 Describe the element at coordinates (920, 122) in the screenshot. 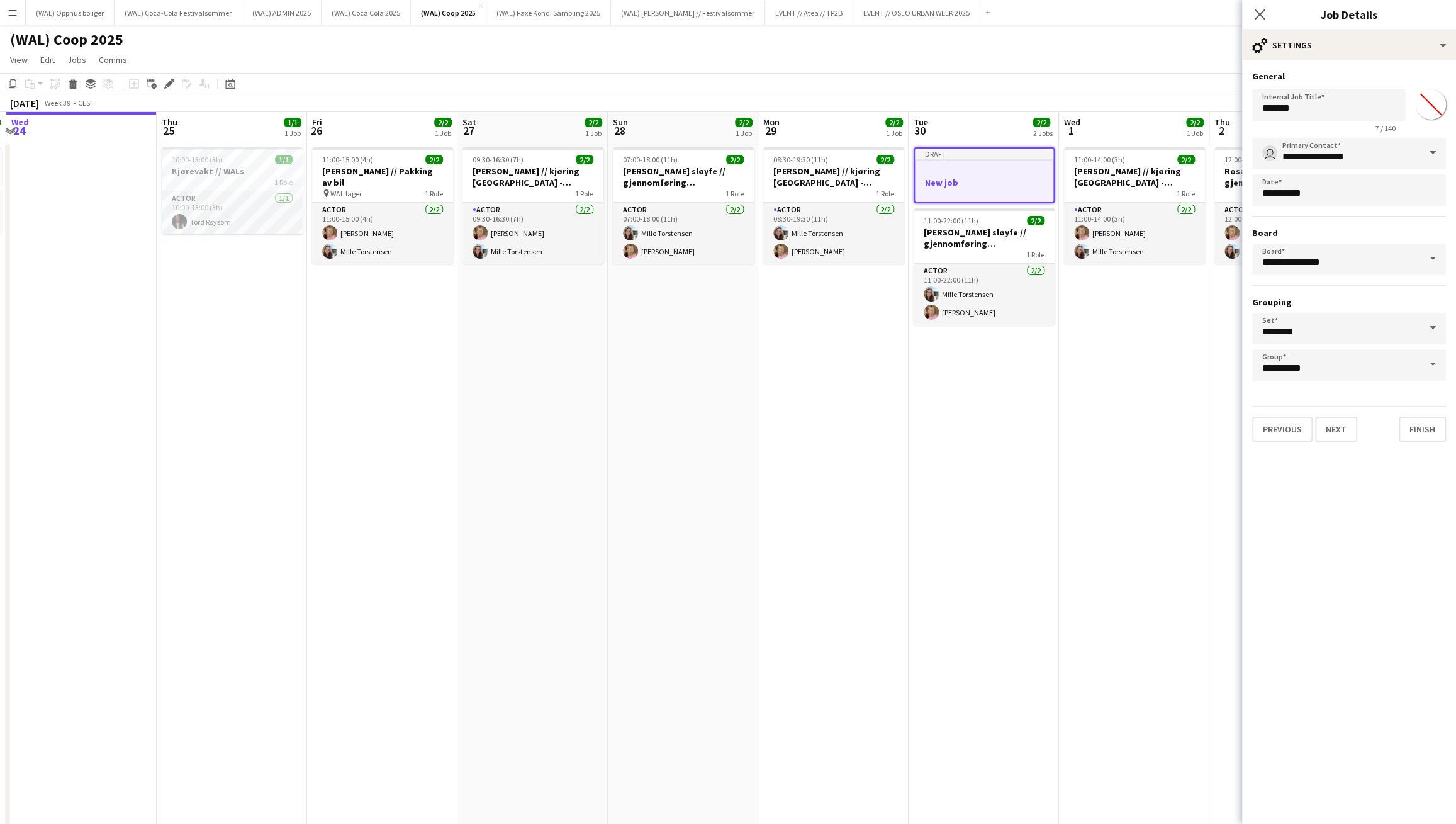

I see `span: Tue` at that location.